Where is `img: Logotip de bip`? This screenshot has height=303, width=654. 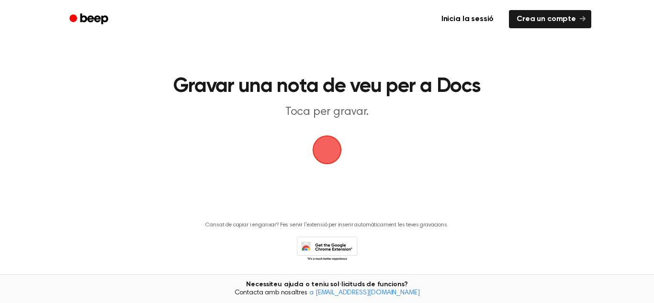 img: Logotip de bip is located at coordinates (327, 150).